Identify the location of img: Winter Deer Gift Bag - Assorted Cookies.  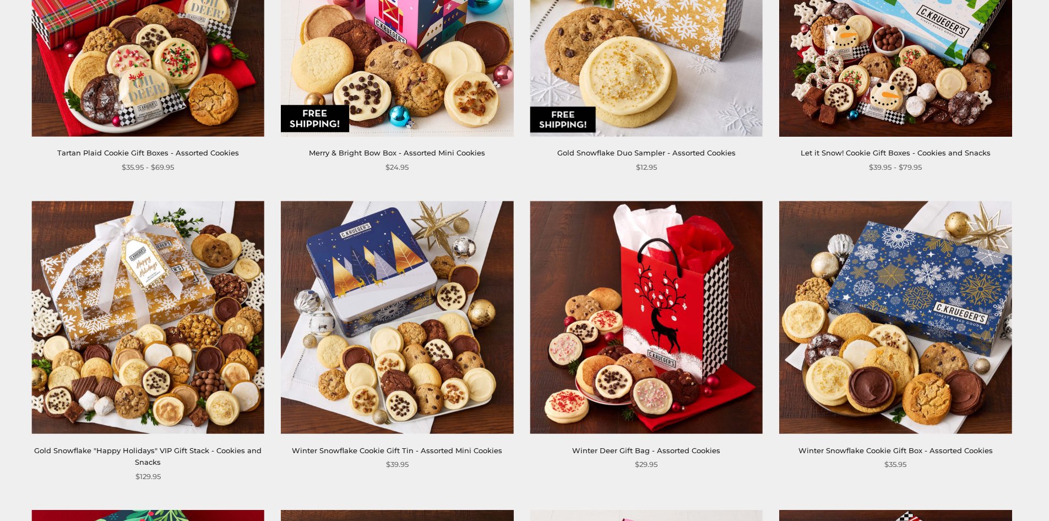
(647, 317).